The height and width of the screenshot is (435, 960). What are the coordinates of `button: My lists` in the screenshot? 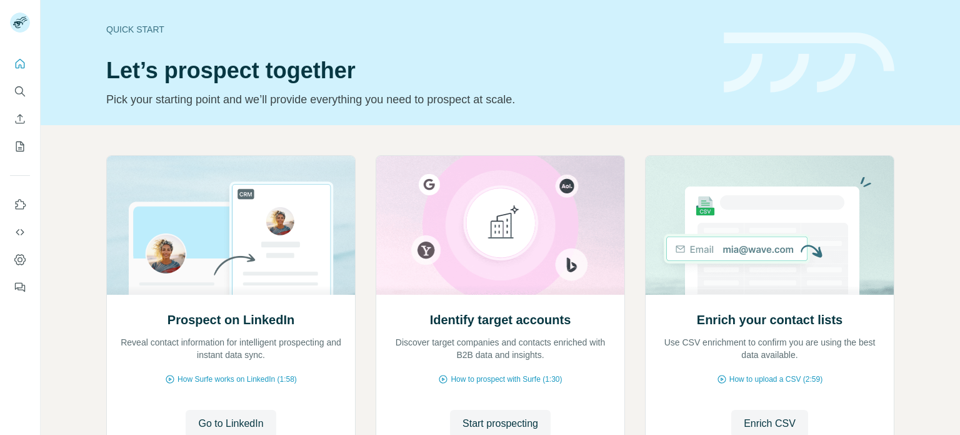 It's located at (20, 146).